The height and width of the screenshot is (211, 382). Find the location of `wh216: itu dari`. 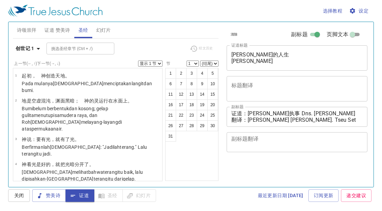

wh216: itu dari is located at coordinates (122, 179).